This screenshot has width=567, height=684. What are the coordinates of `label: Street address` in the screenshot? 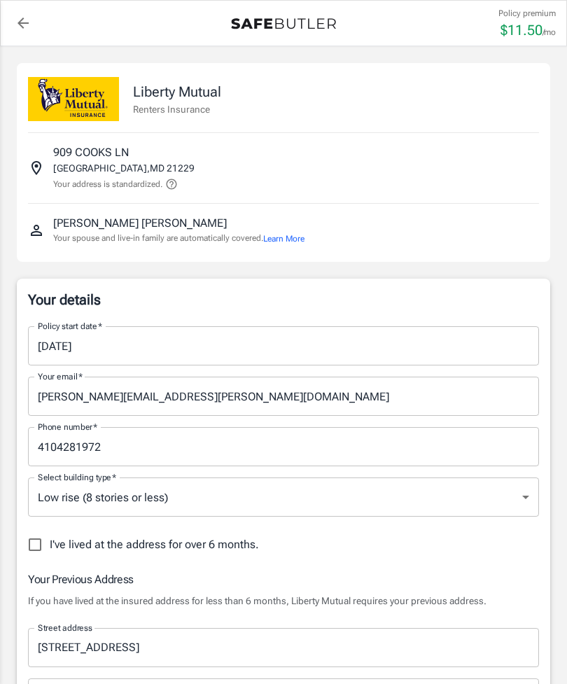 It's located at (65, 628).